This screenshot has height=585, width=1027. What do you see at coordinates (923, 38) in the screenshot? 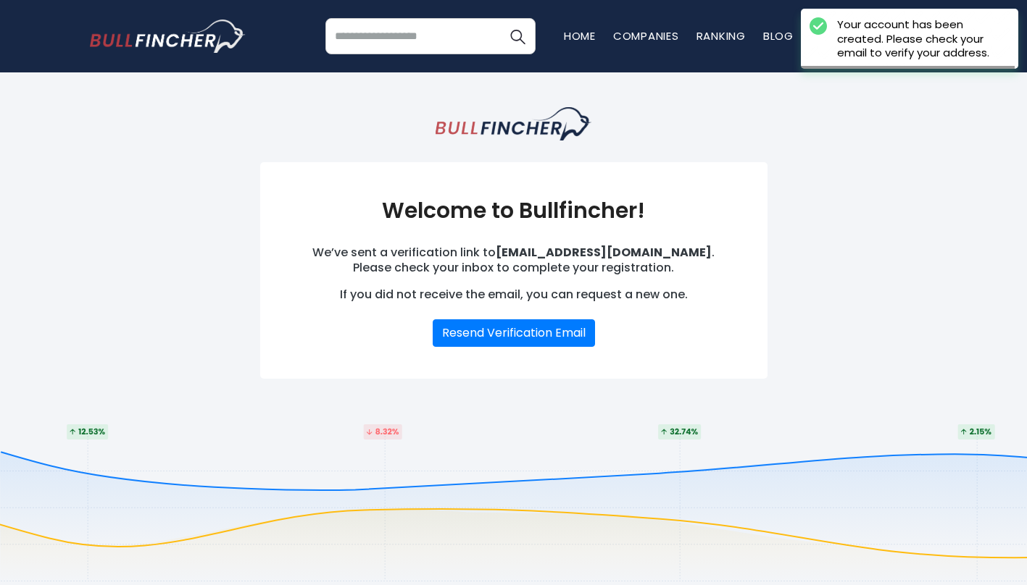
I see `div: Your account has been created. Please check your email to verify your address.` at bounding box center [923, 38].